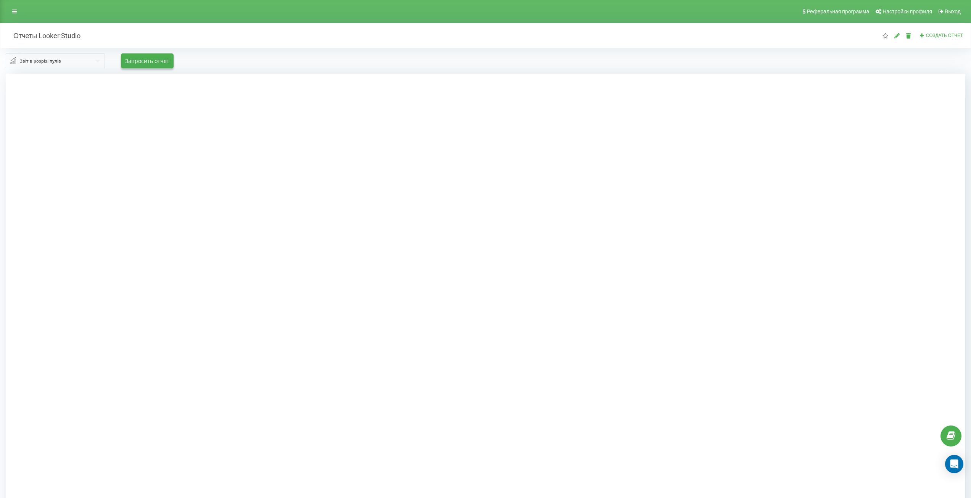 The image size is (971, 498). Describe the element at coordinates (952, 11) in the screenshot. I see `span: Выход` at that location.